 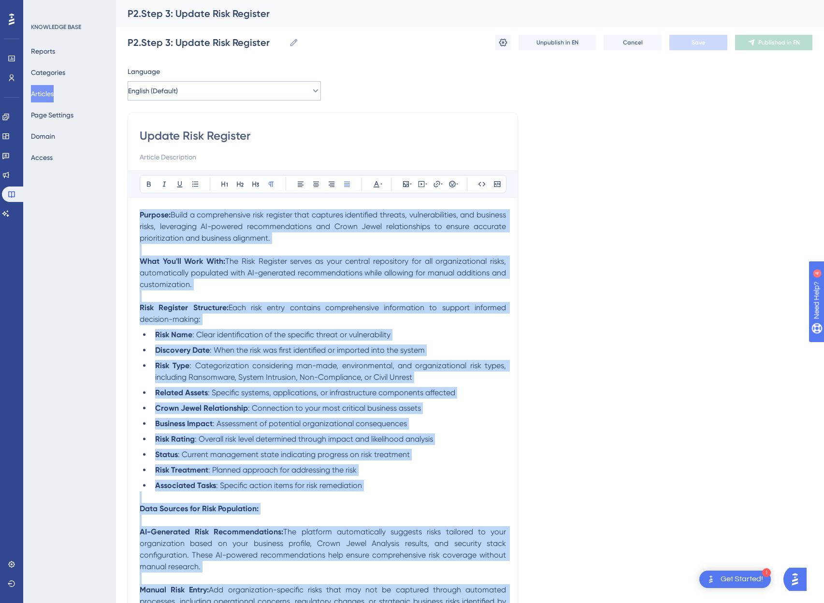 I want to click on strong: Risk Register Structure:, so click(x=184, y=307).